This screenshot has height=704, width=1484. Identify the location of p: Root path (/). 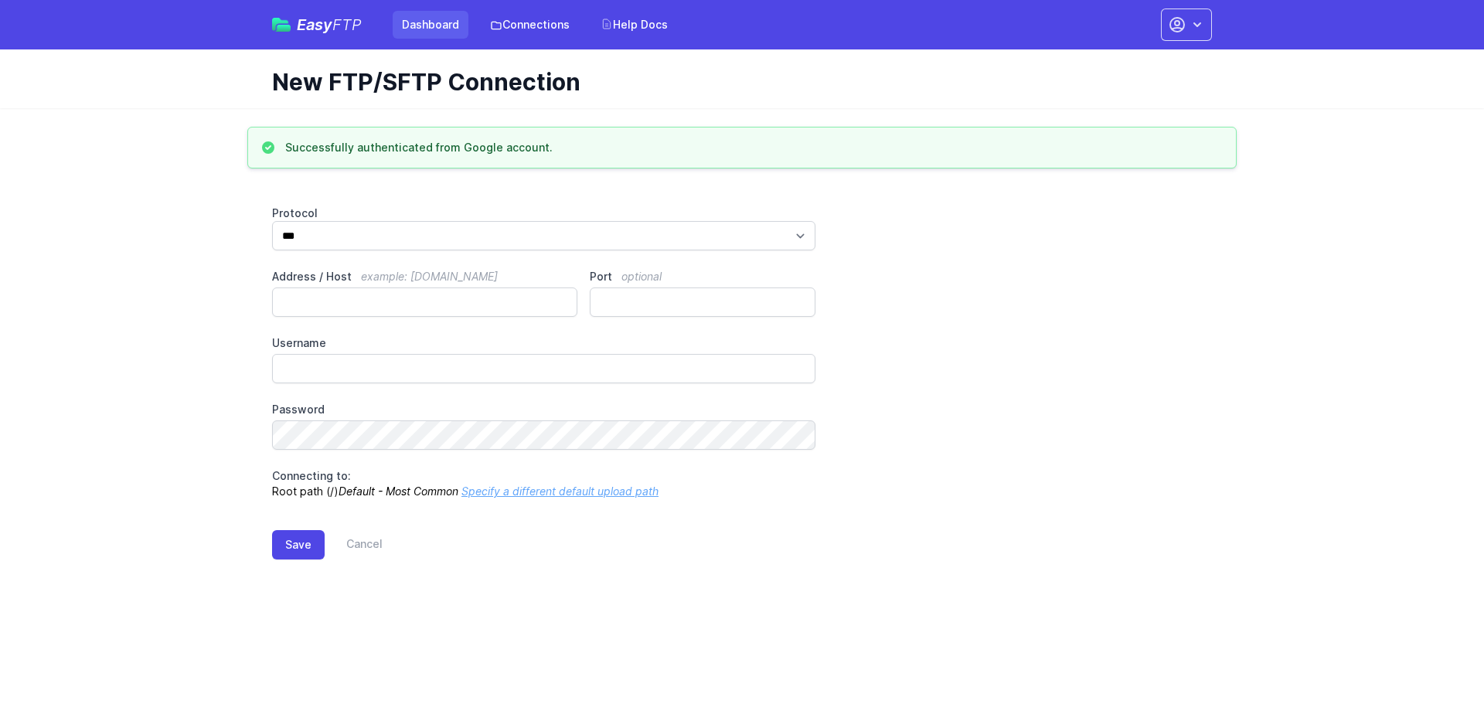
(543, 484).